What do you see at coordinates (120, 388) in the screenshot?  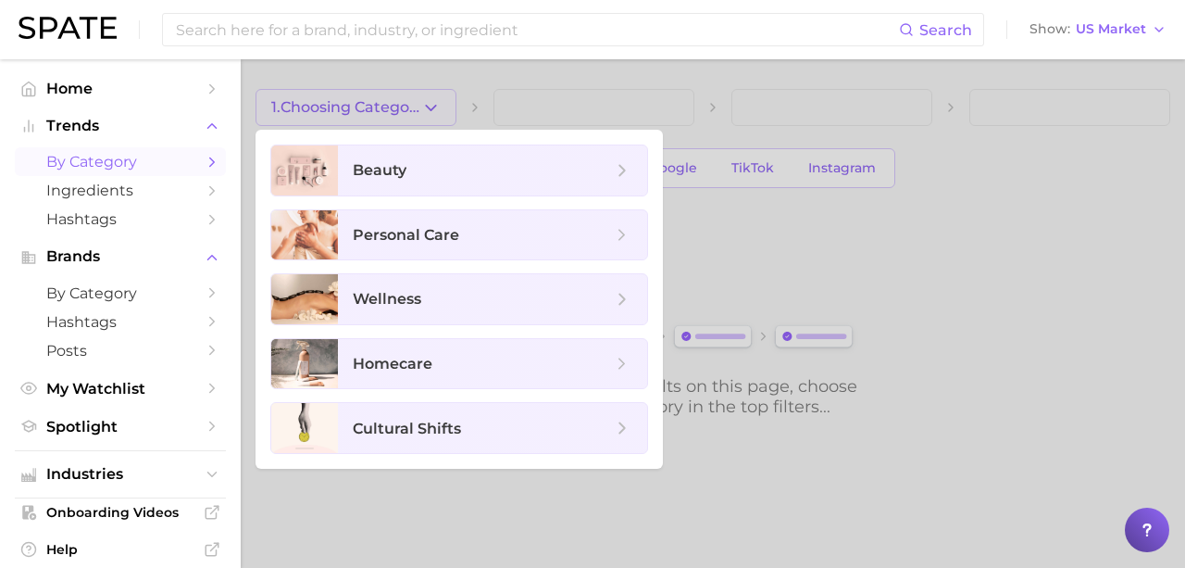 I see `span: My Watchlist` at bounding box center [120, 388].